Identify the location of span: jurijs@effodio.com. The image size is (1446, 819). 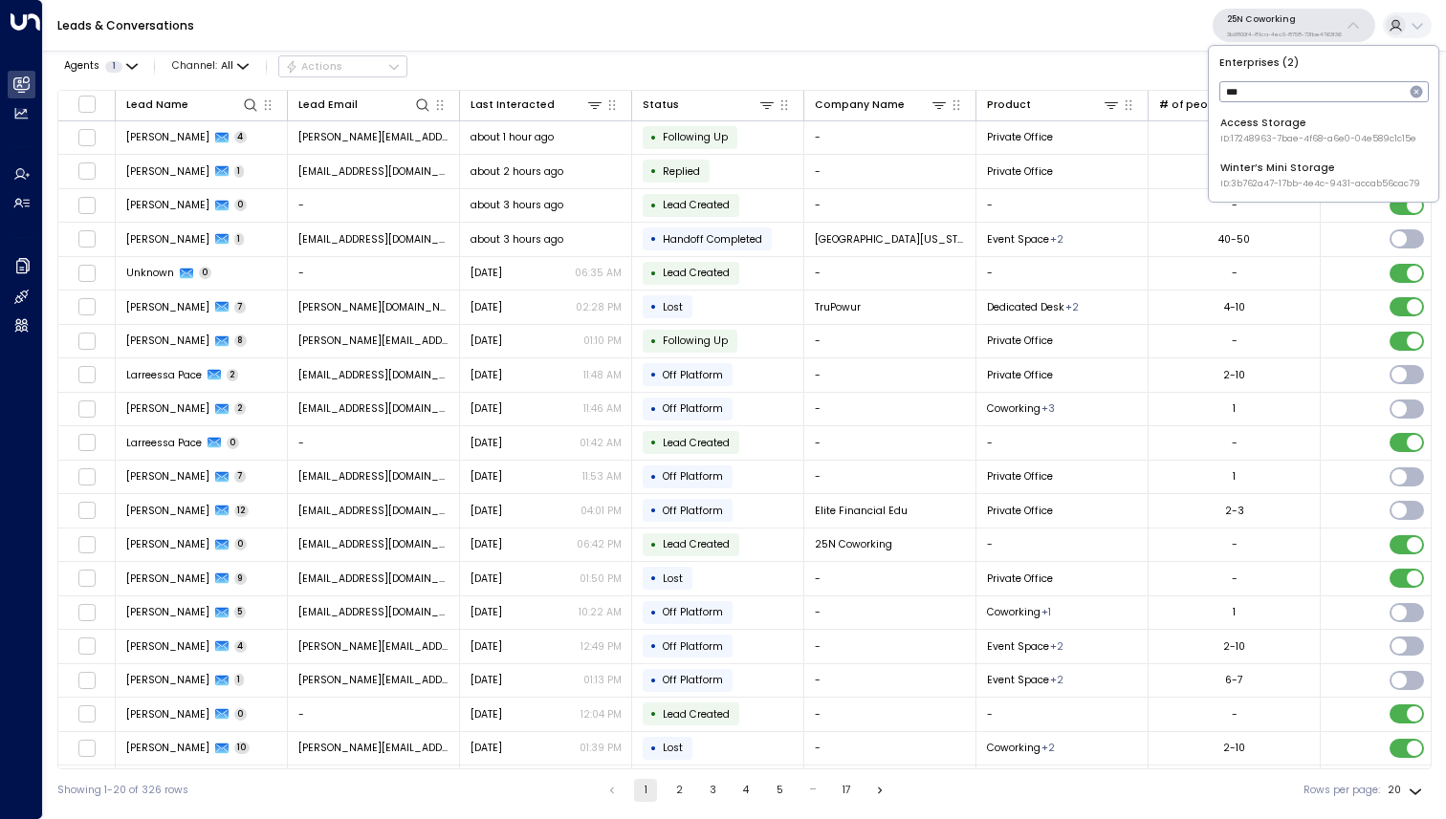
(374, 748).